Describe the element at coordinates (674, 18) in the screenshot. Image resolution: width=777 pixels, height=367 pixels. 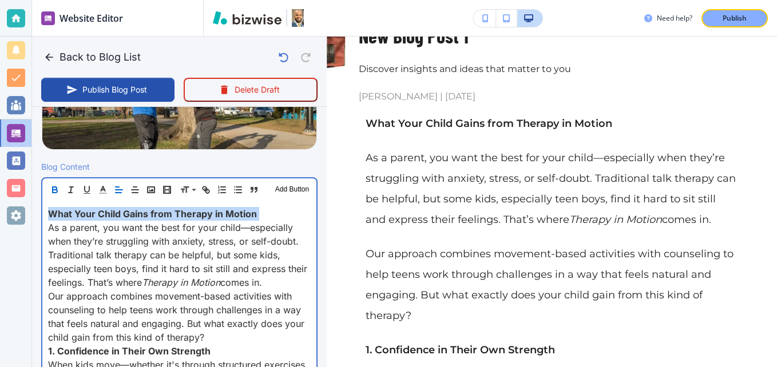
I see `h3: Need help?` at that location.